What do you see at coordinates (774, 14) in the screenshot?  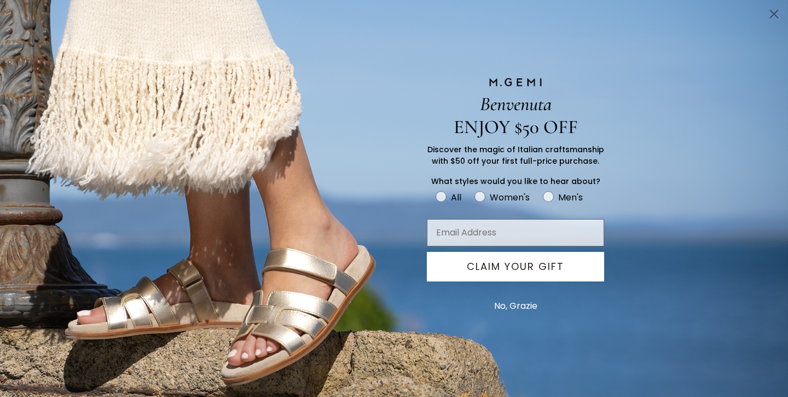 I see `button: Close dialog` at bounding box center [774, 14].